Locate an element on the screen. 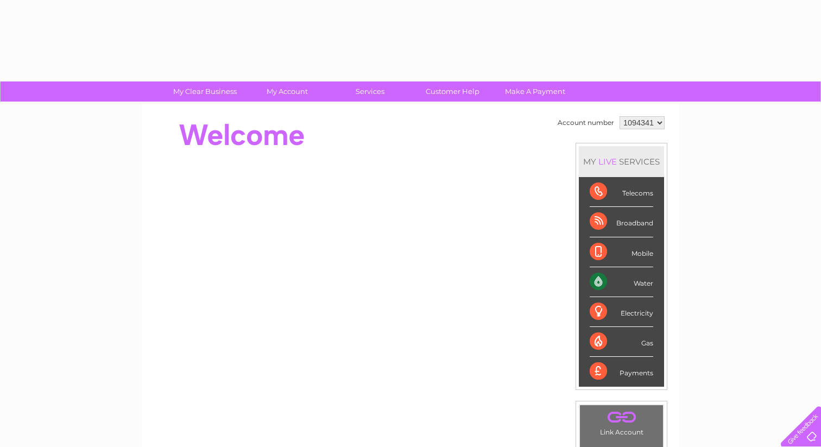  div: Mobile is located at coordinates (621, 252).